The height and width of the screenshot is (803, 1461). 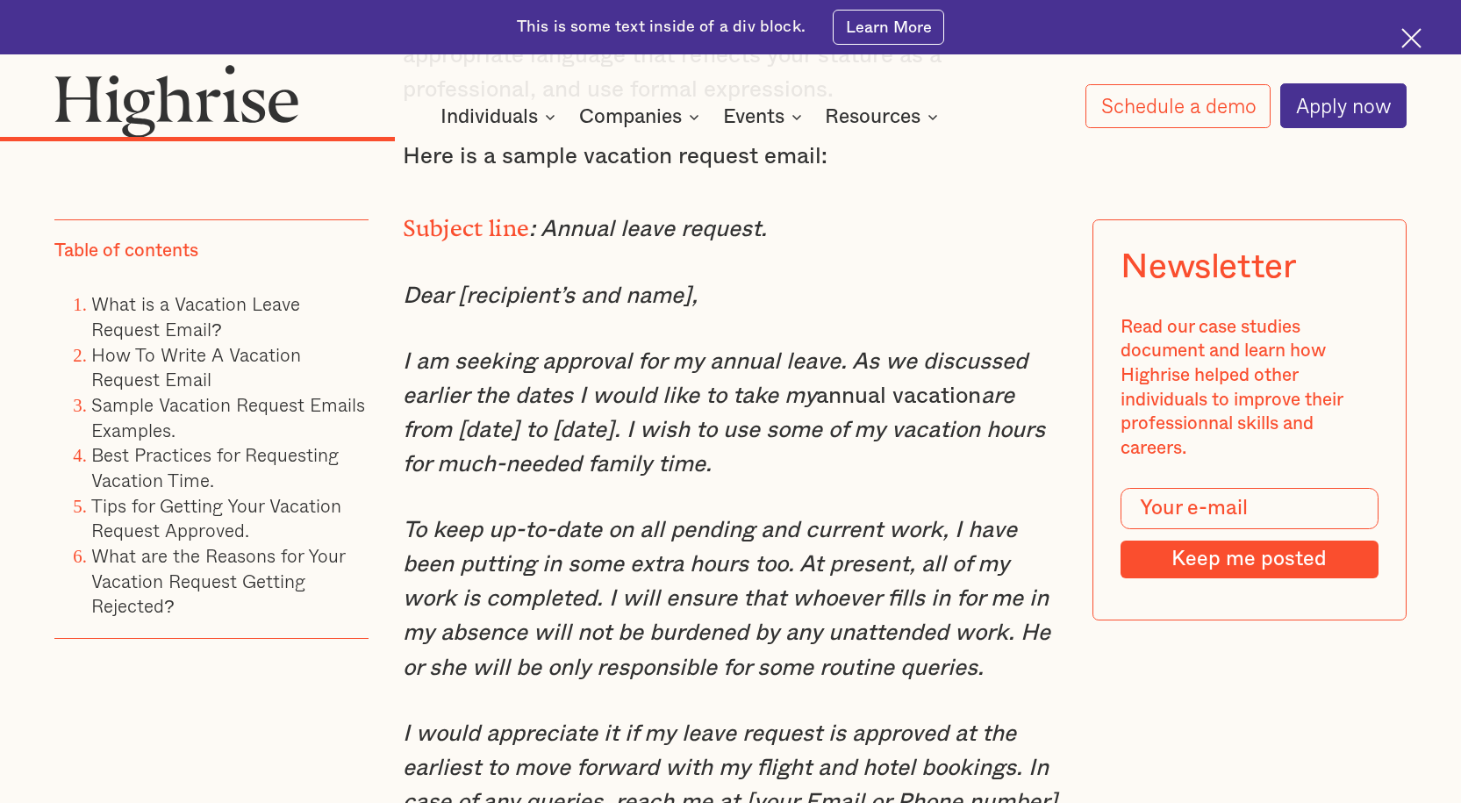 What do you see at coordinates (176, 101) in the screenshot?
I see `img: Highrise logo` at bounding box center [176, 101].